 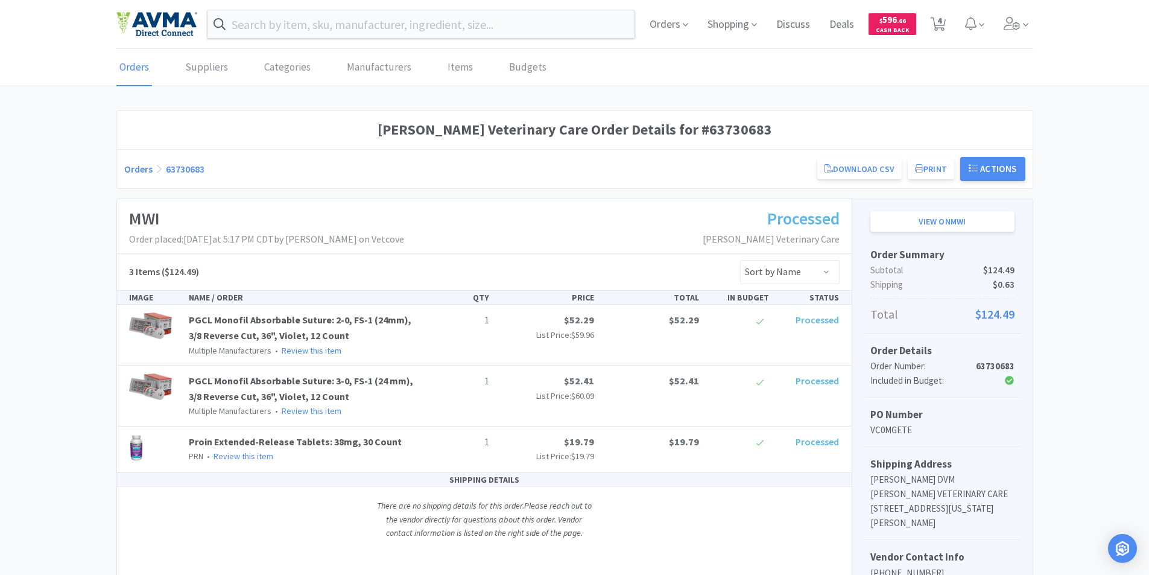 What do you see at coordinates (583, 396) in the screenshot?
I see `span: $60.09` at bounding box center [583, 396].